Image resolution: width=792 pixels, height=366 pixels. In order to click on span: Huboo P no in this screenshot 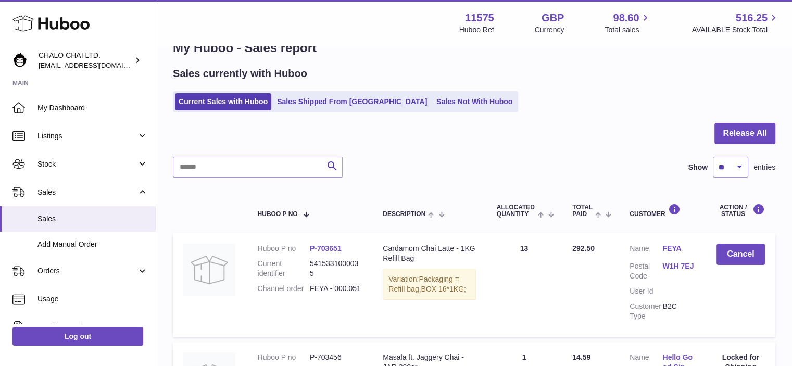, I will do `click(277, 214)`.